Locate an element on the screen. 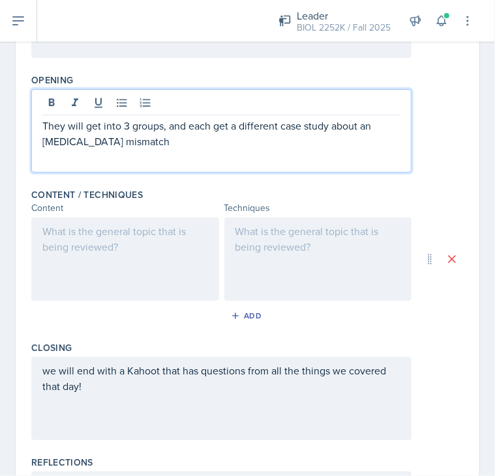 This screenshot has height=476, width=495. div: Add is located at coordinates (247, 316).